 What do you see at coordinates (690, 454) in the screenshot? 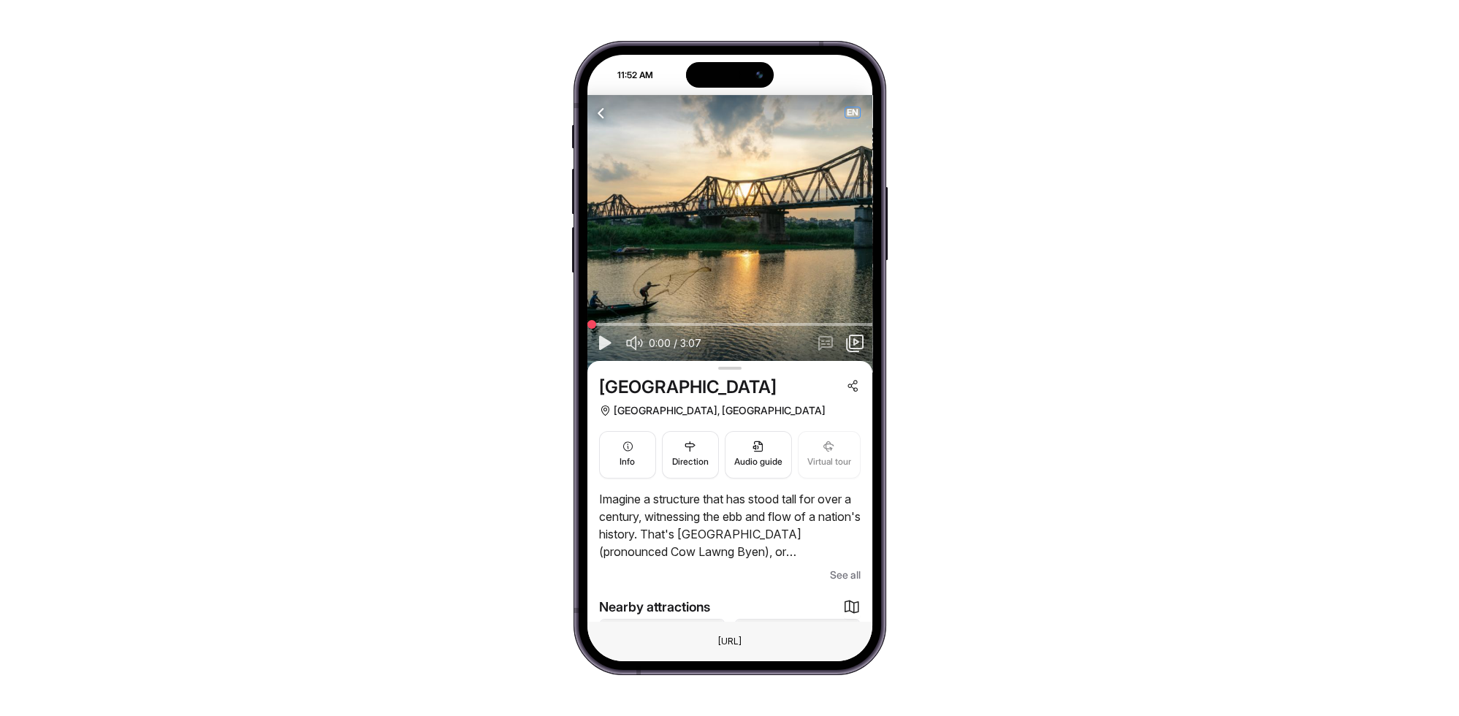
I see `button: Direction` at bounding box center [690, 454].